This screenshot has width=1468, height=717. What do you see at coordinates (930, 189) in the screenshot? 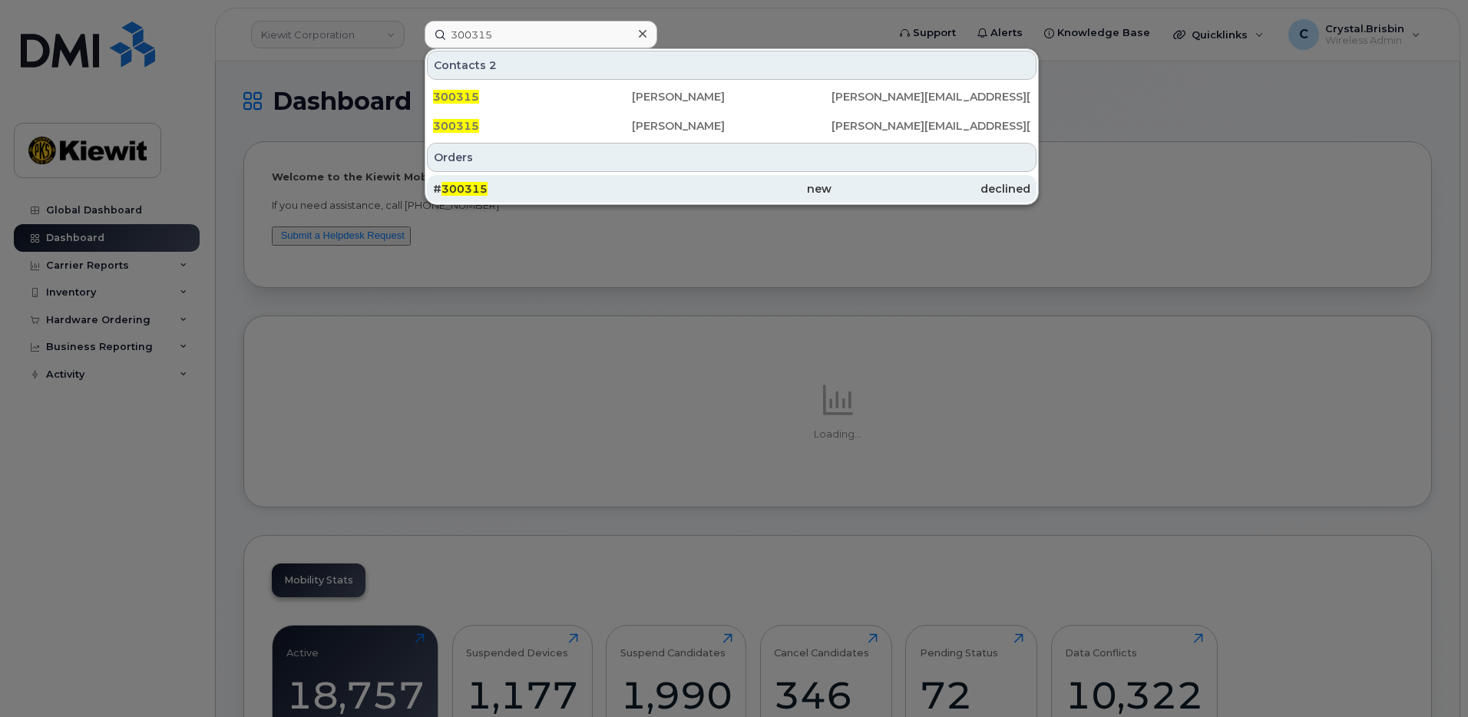
I see `div: declined` at bounding box center [930, 189].